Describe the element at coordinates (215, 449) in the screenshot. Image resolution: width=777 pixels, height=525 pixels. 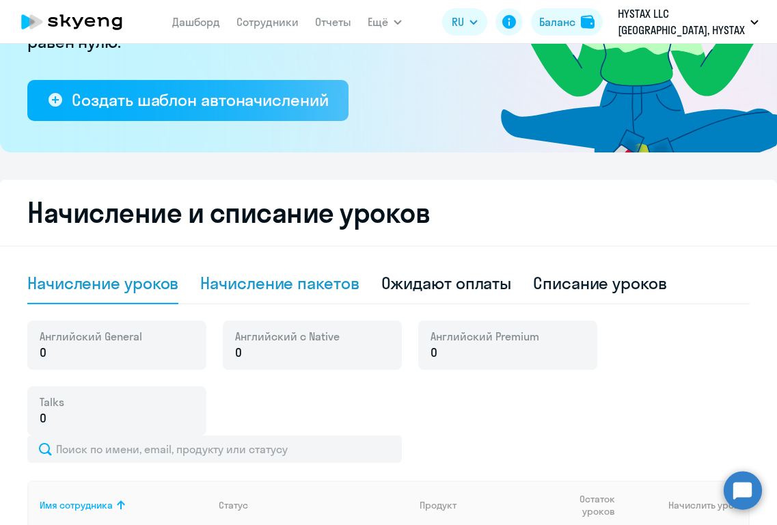
I see `input: Поиск по имени, email, продукту или статусу` at that location.